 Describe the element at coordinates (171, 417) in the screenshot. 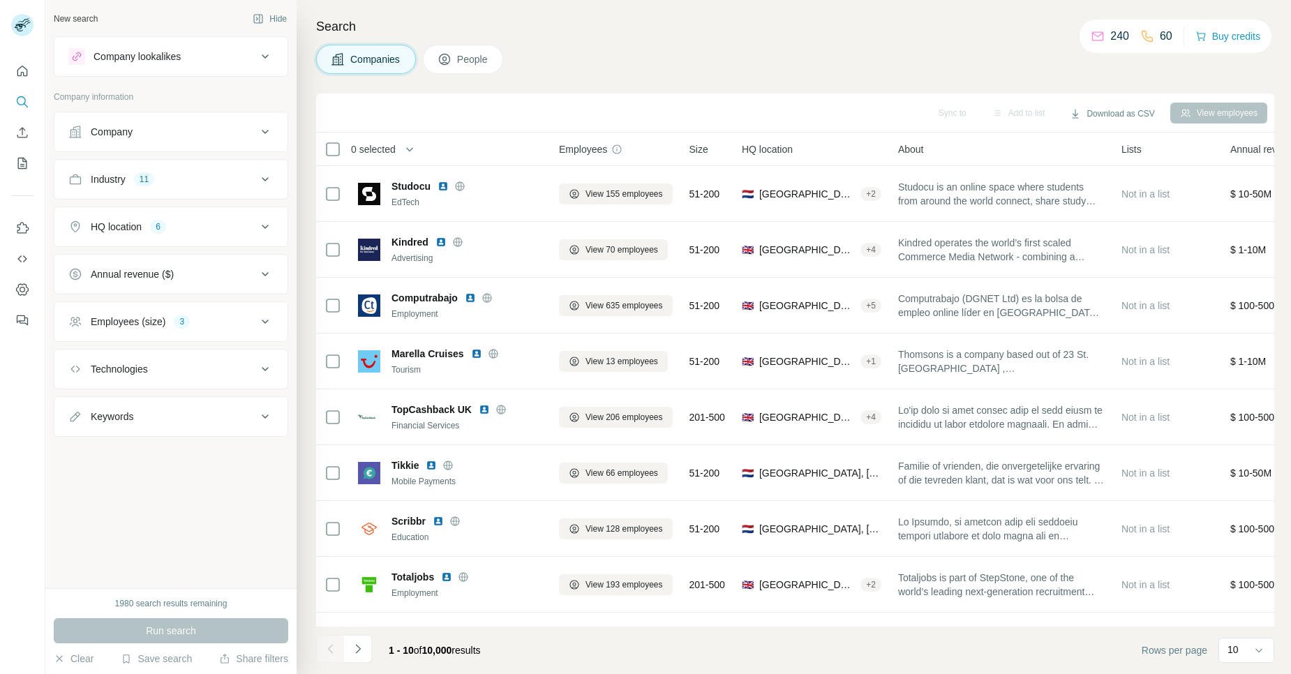

I see `button: Keywords` at that location.